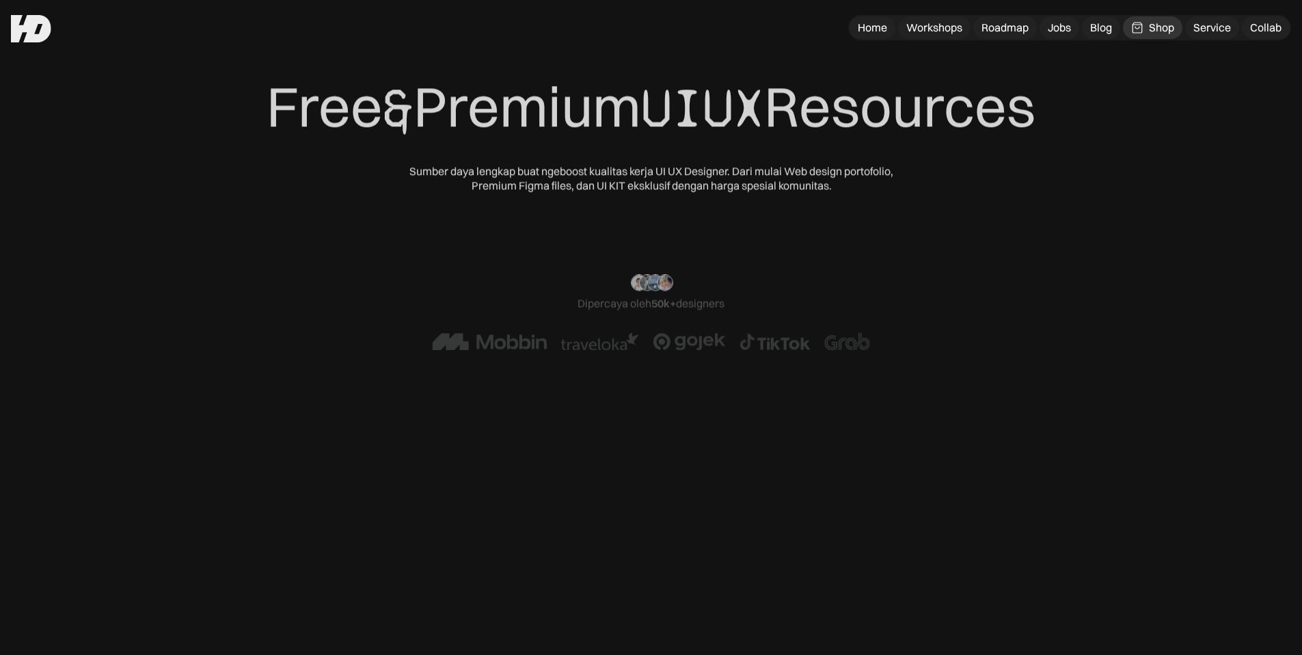 The width and height of the screenshot is (1302, 655). Describe the element at coordinates (651, 179) in the screenshot. I see `div: Sumber daya lengkap buat ngeboost kualitas kerja UI UX Designer. Dari mulai Web design portofolio...` at that location.